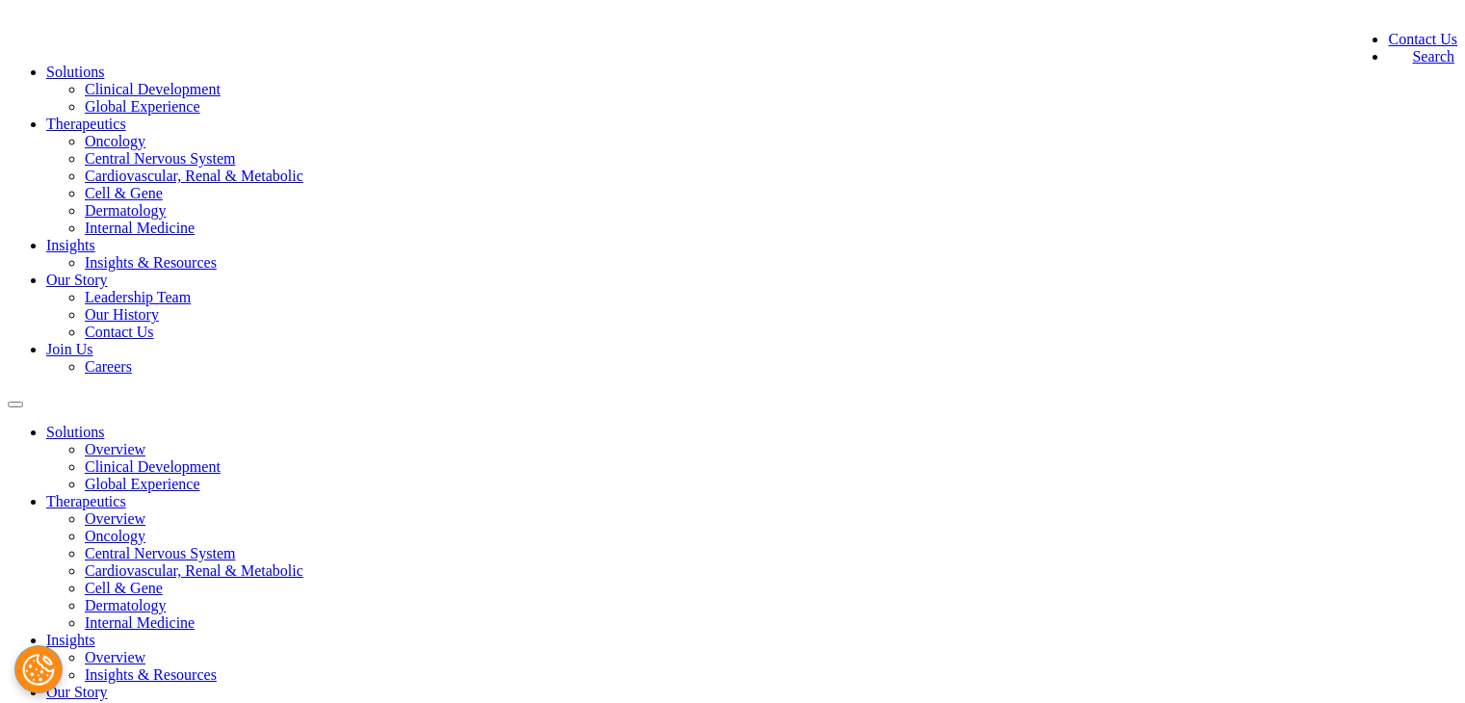  I want to click on a: Our History, so click(121, 314).